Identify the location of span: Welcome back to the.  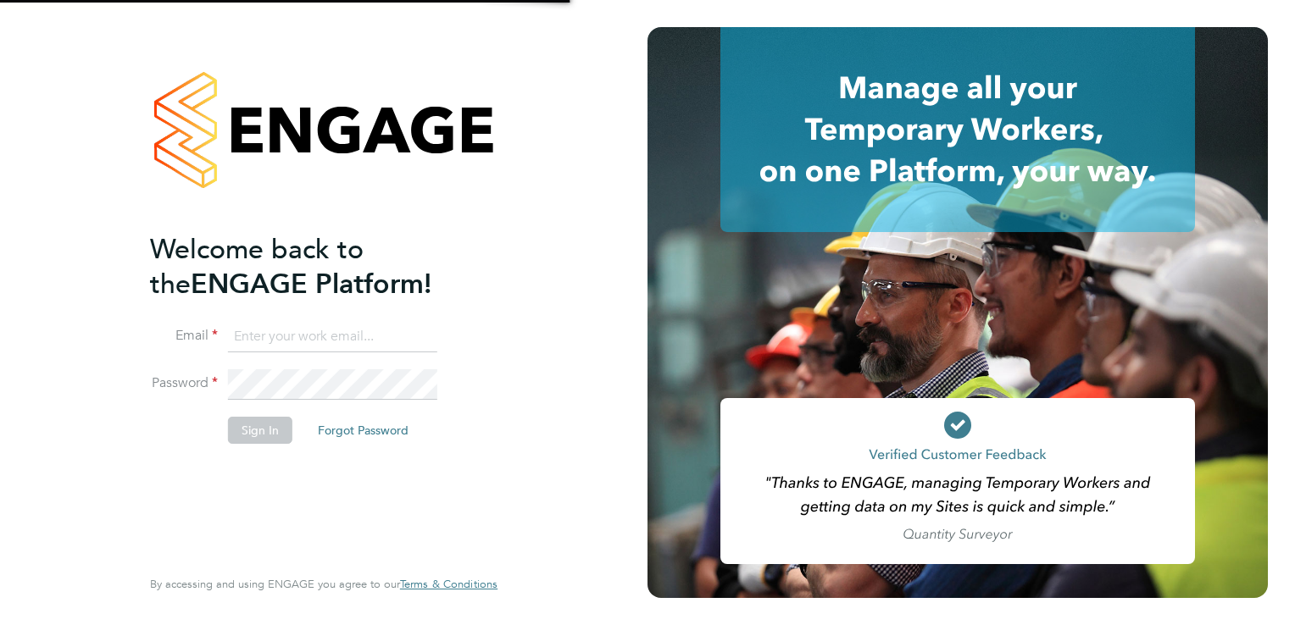
(257, 267).